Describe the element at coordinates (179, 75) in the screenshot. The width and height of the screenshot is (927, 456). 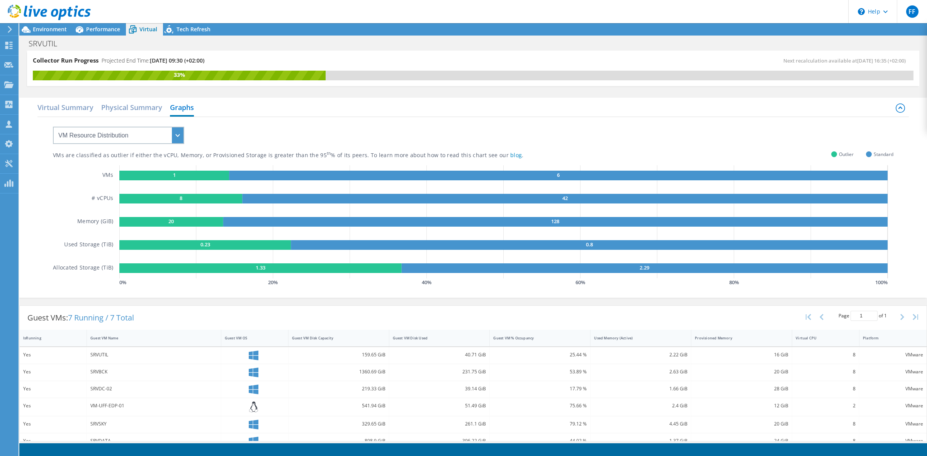
I see `div: 33%` at that location.